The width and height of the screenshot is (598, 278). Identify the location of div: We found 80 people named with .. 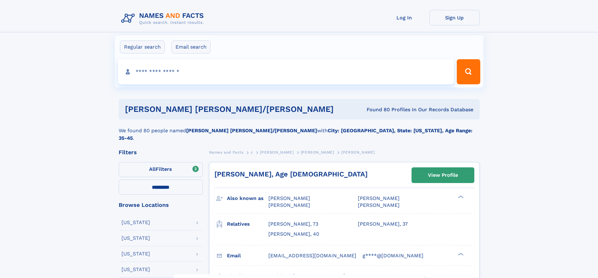
(299, 131).